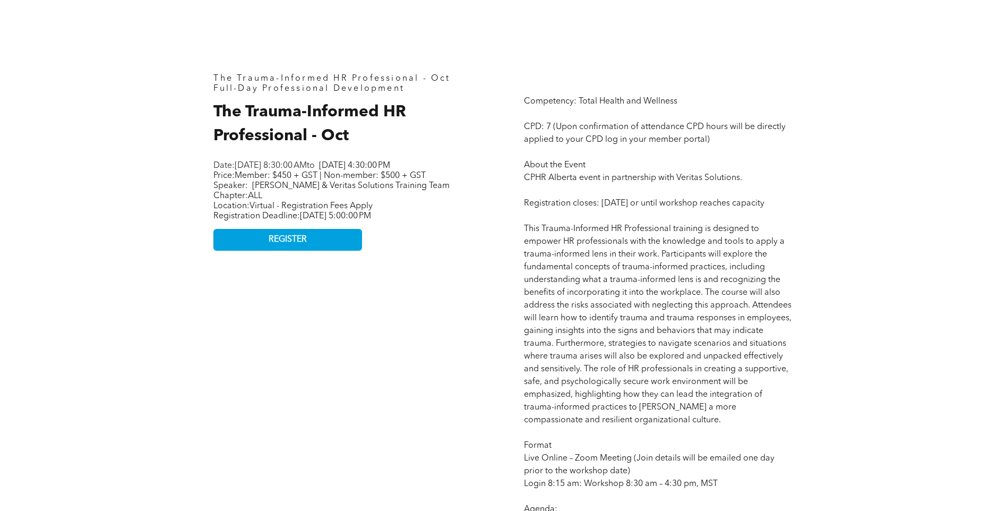 This screenshot has height=511, width=1007. I want to click on a: REGISTER, so click(288, 239).